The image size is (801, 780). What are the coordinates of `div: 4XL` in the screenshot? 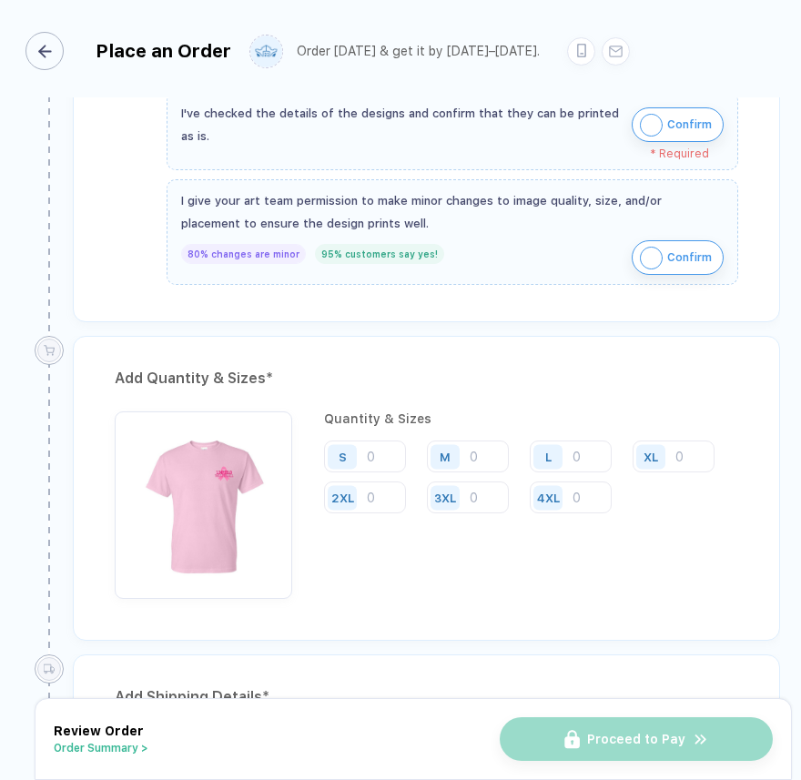 It's located at (548, 497).